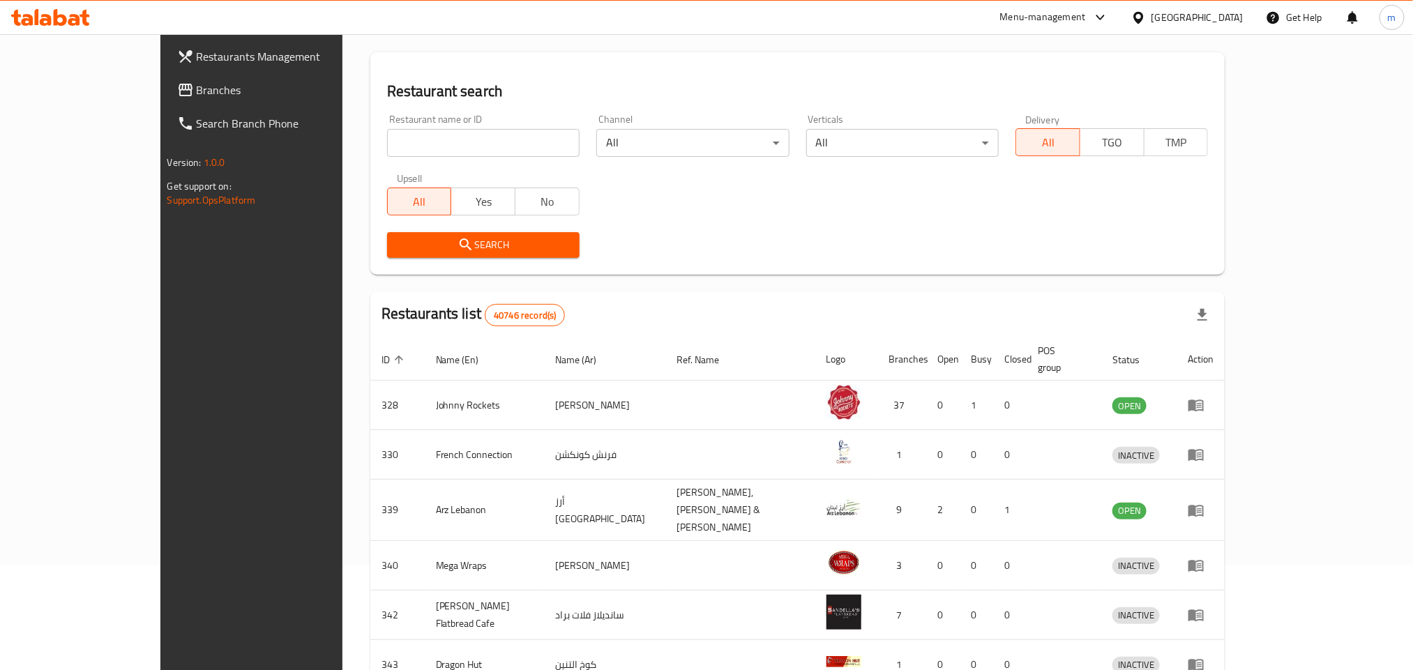 Image resolution: width=1413 pixels, height=670 pixels. Describe the element at coordinates (184, 163) in the screenshot. I see `span: Version:` at that location.